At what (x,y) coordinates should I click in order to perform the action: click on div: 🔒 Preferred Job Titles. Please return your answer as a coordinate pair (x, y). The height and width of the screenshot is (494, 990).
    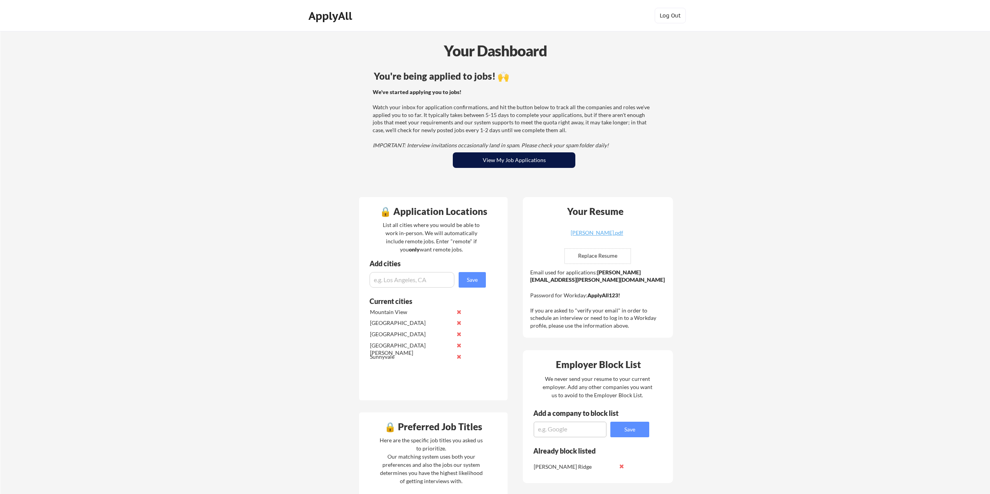
    Looking at the image, I should click on (433, 427).